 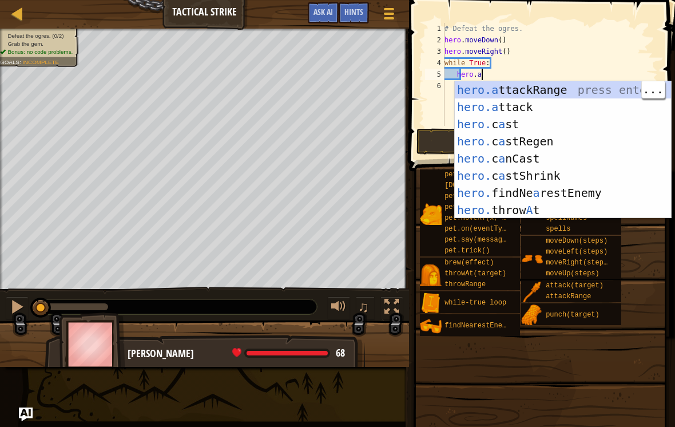 I want to click on span: attackRange, so click(x=568, y=297).